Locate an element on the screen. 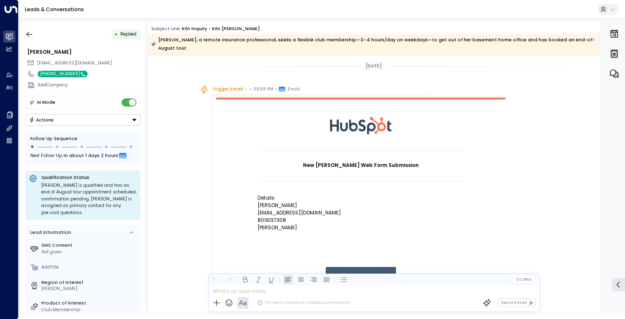  span: Subject Line: is located at coordinates (166, 29).